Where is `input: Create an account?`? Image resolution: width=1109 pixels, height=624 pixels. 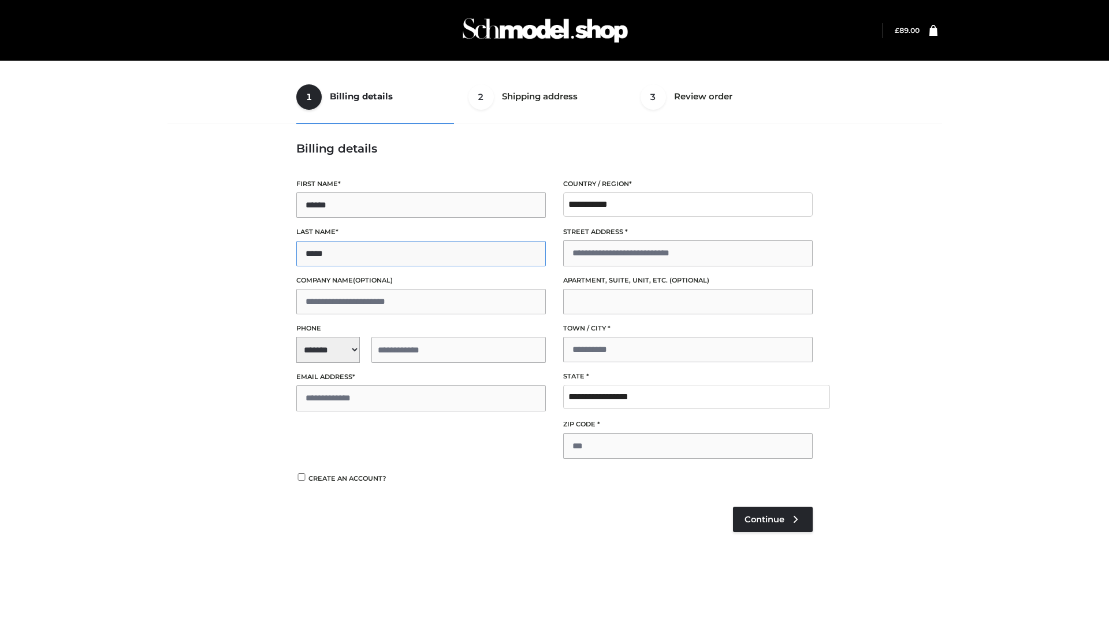 input: Create an account? is located at coordinates (301, 476).